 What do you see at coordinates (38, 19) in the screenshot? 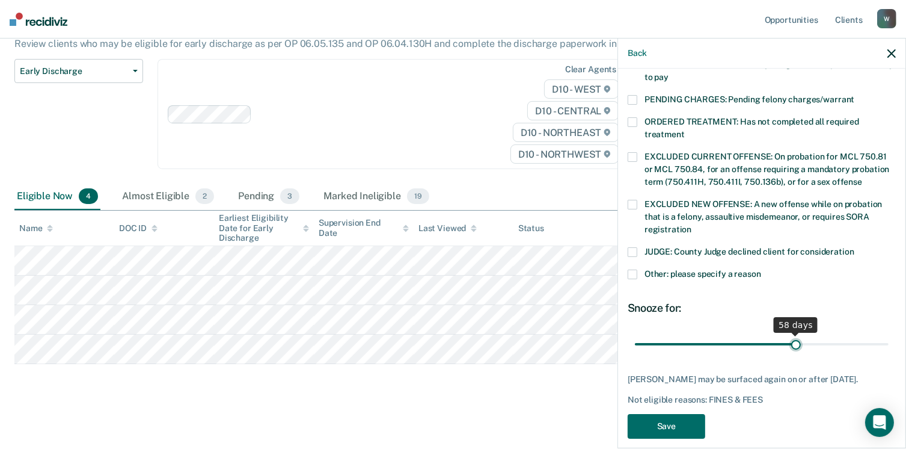
I see `img: Recidiviz` at bounding box center [38, 19].